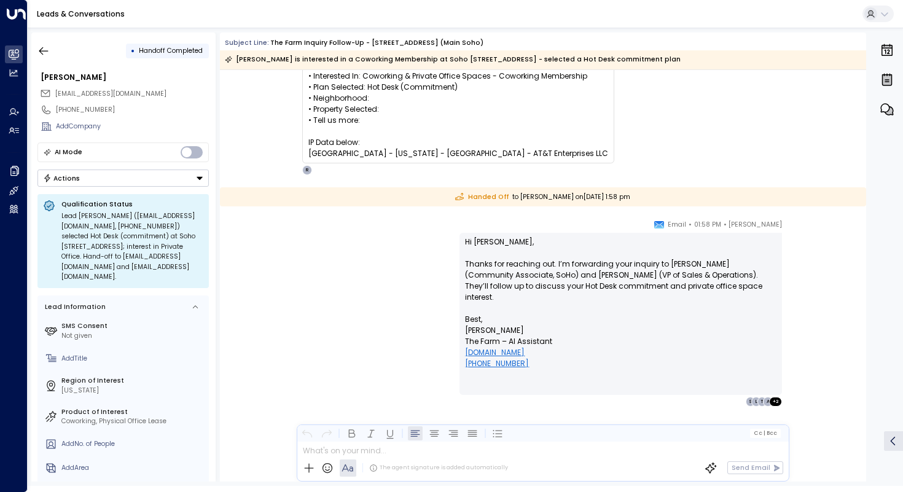 The width and height of the screenshot is (903, 492). What do you see at coordinates (620, 319) in the screenshot?
I see `p: Best,` at bounding box center [620, 319].